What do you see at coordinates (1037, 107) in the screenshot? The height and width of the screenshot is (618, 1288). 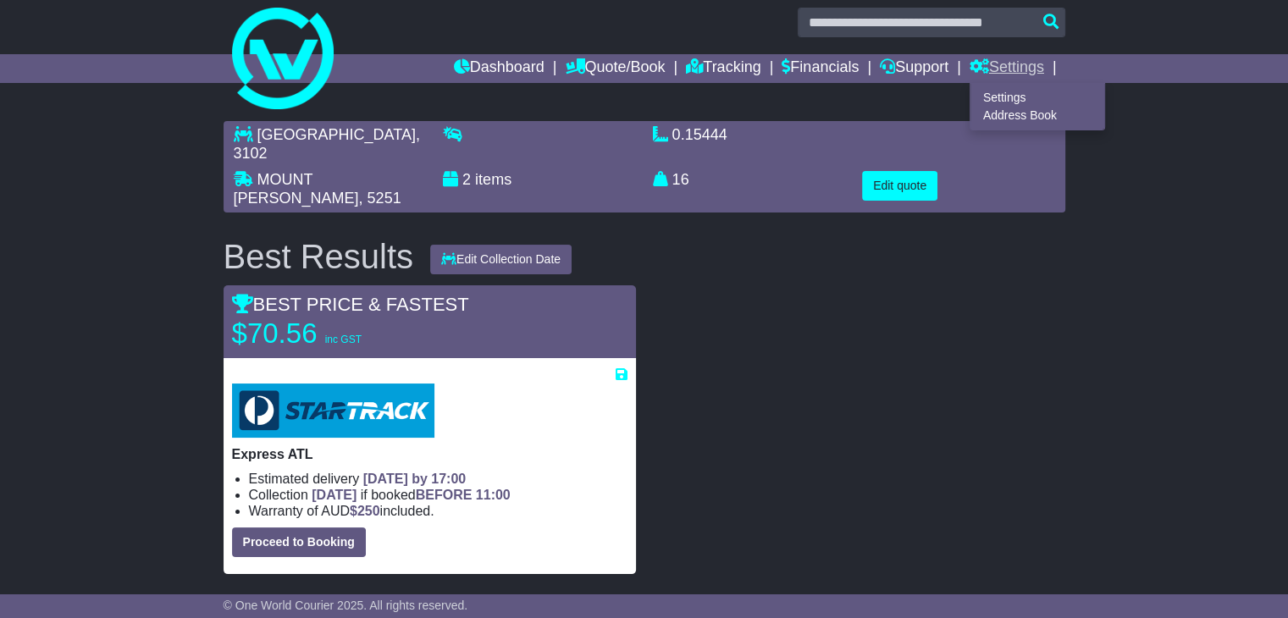 I see `div: Quote/Book` at bounding box center [1037, 107].